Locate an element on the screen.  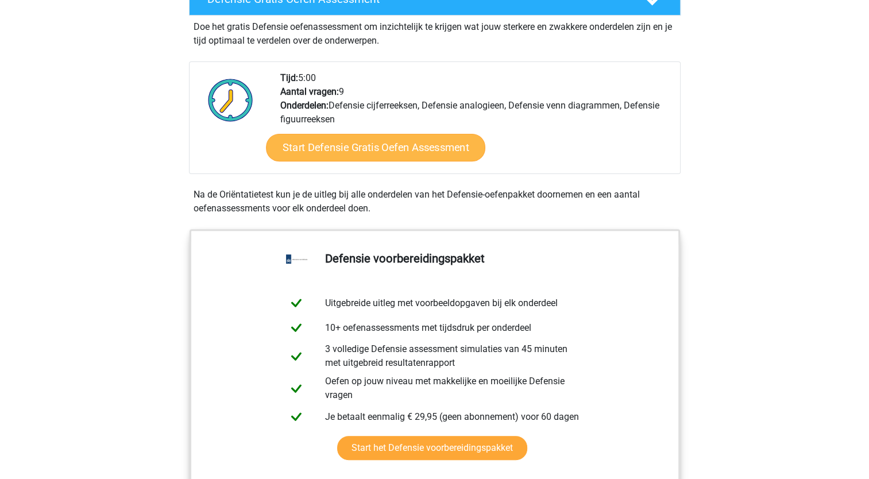
b: Onderdelen: is located at coordinates (304, 105).